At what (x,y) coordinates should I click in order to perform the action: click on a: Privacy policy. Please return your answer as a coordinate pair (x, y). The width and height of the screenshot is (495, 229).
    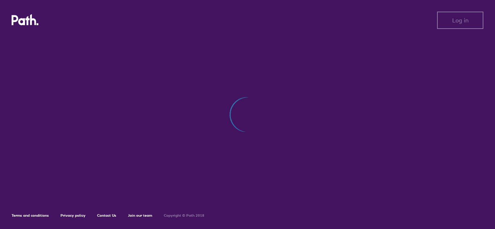
    Looking at the image, I should click on (73, 216).